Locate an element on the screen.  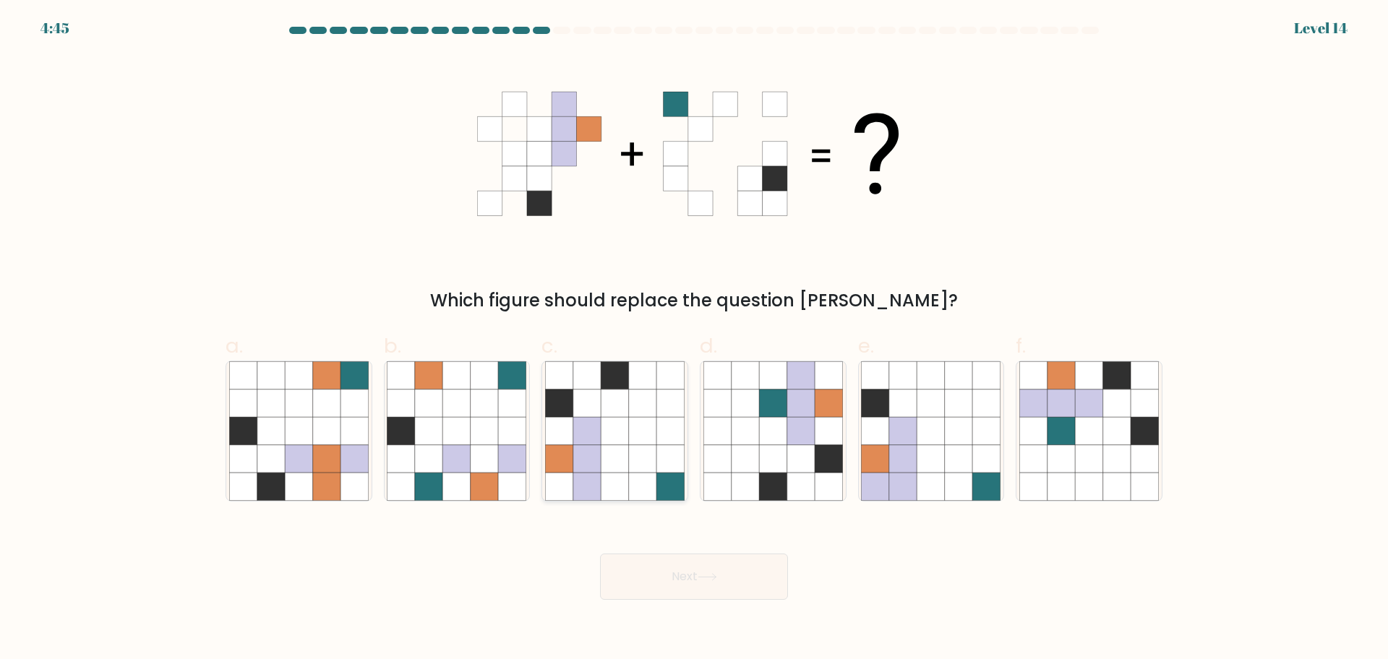
div: 4:45 is located at coordinates (55, 28).